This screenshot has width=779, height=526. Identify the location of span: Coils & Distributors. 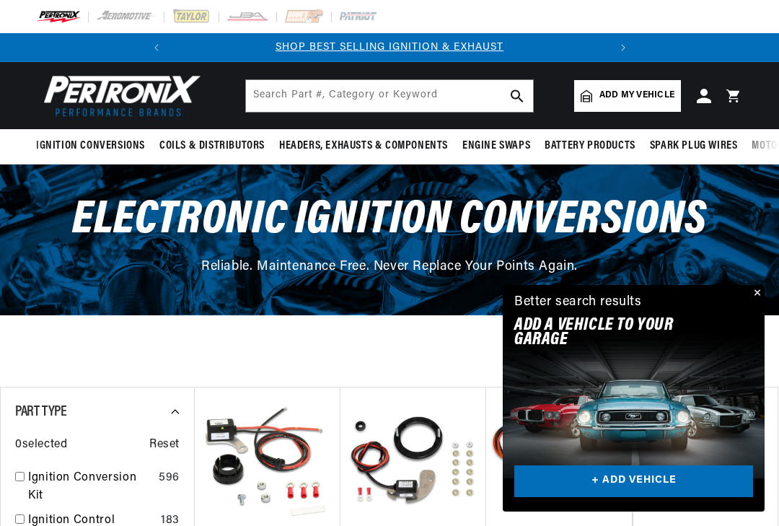
(212, 146).